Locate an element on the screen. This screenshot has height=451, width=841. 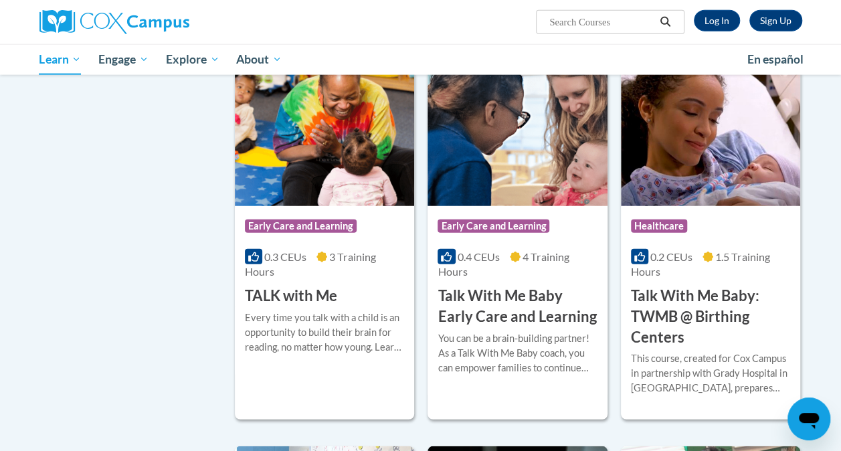
span: Engage is located at coordinates (123, 60).